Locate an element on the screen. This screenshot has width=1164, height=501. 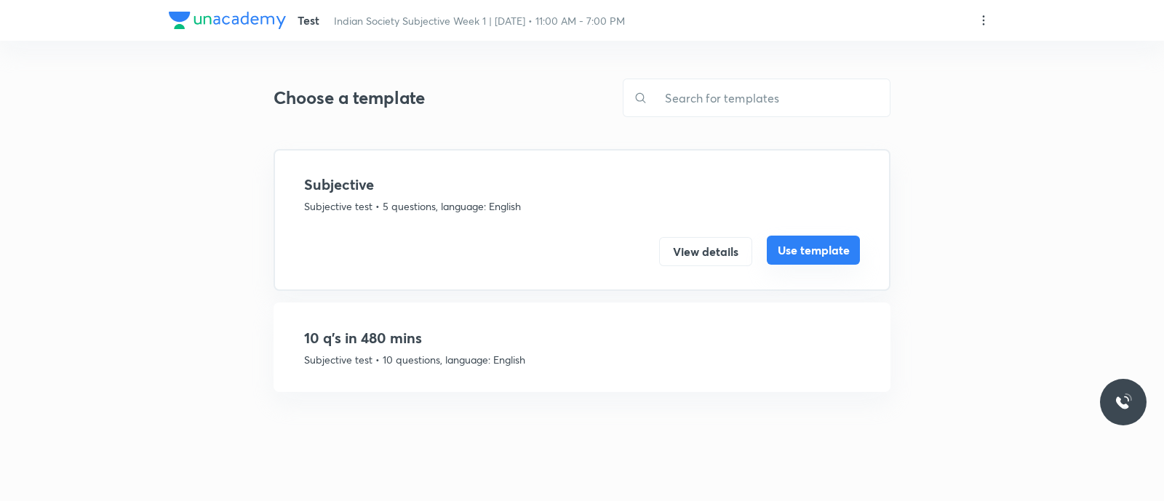
a: Company Logo is located at coordinates (227, 20).